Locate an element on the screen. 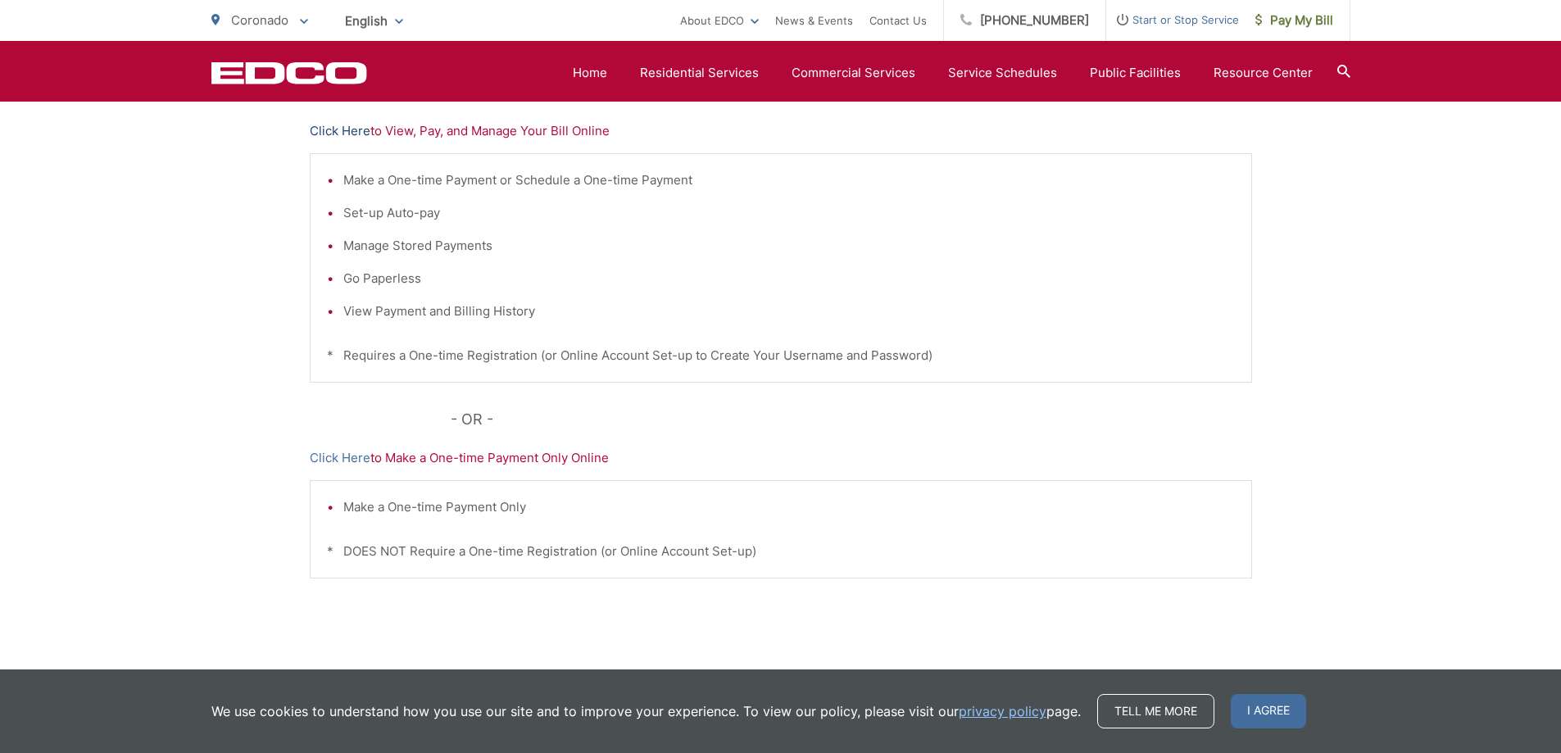 This screenshot has height=753, width=1561. a: Commercial Services is located at coordinates (853, 73).